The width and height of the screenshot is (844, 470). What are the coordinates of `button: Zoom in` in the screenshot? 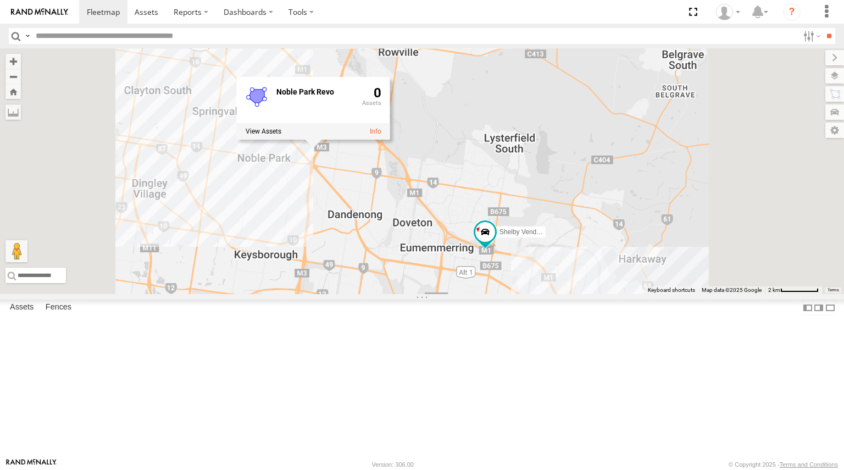 It's located at (13, 61).